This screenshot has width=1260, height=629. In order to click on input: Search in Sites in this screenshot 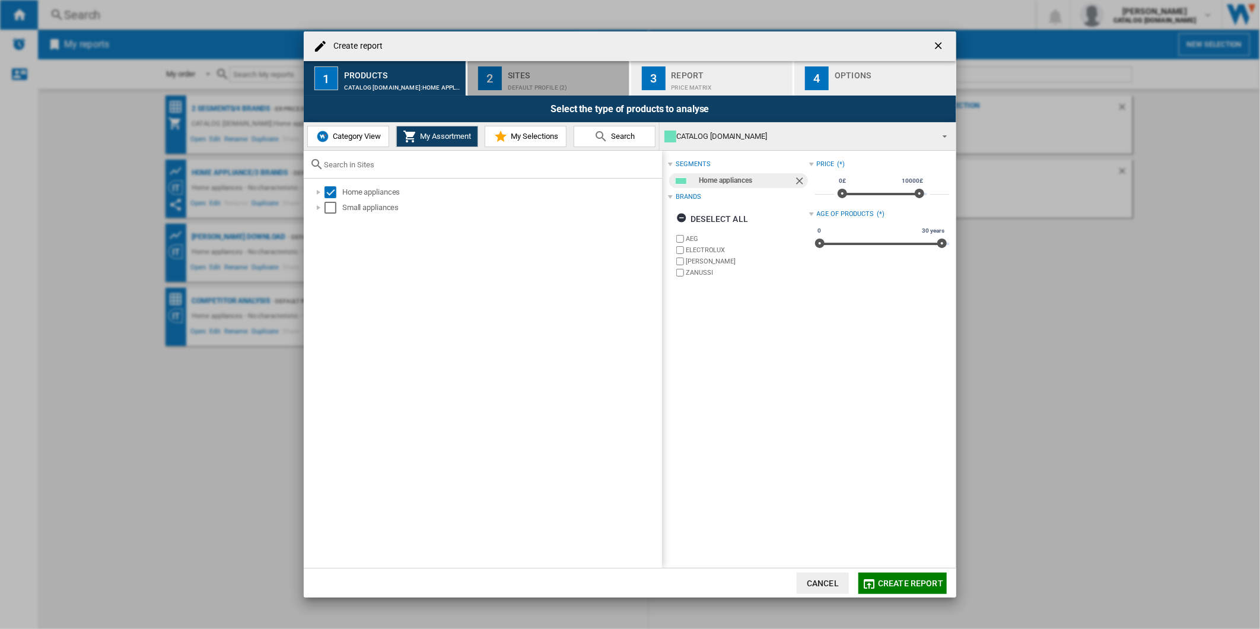, I will do `click(490, 164)`.